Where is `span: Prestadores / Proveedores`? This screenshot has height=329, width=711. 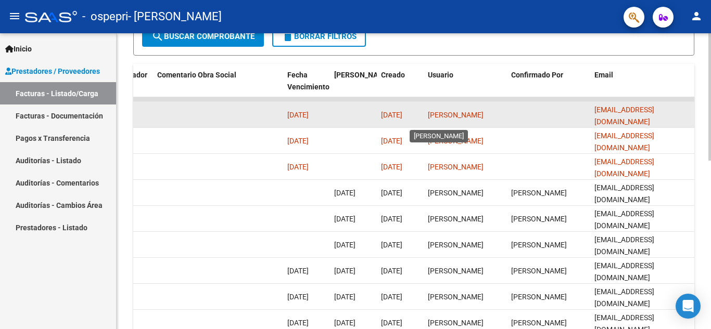 span: Prestadores / Proveedores is located at coordinates (53, 71).